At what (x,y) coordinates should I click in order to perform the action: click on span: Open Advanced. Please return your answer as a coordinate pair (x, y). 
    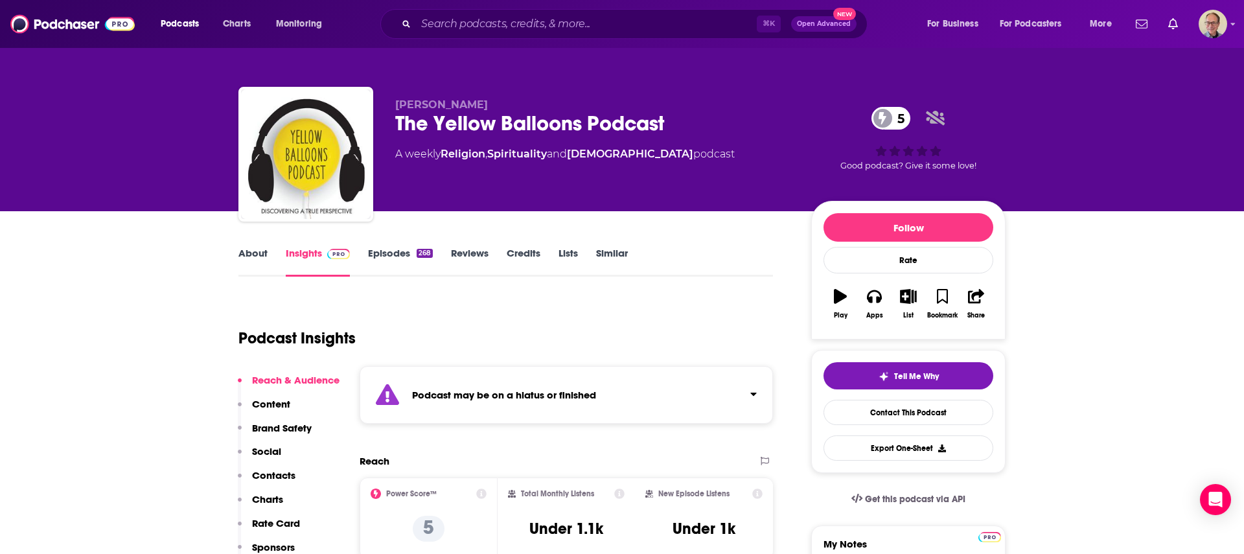
    Looking at the image, I should click on (823, 24).